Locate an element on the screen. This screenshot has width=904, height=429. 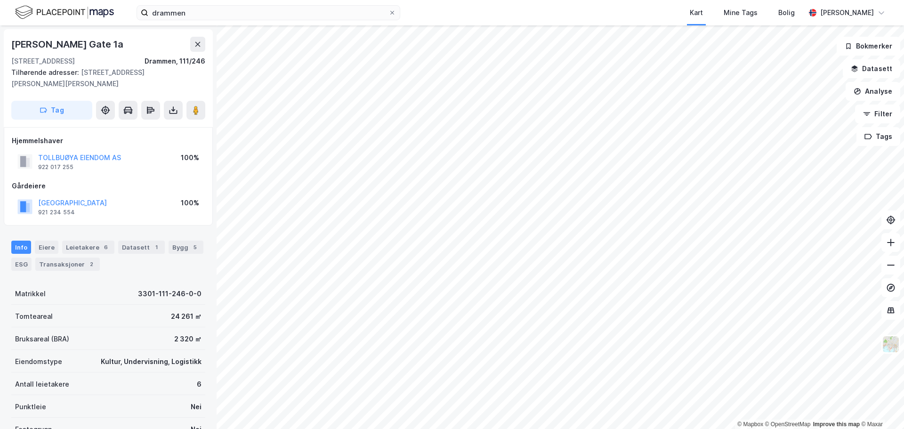
a: Improve this map is located at coordinates (836, 424).